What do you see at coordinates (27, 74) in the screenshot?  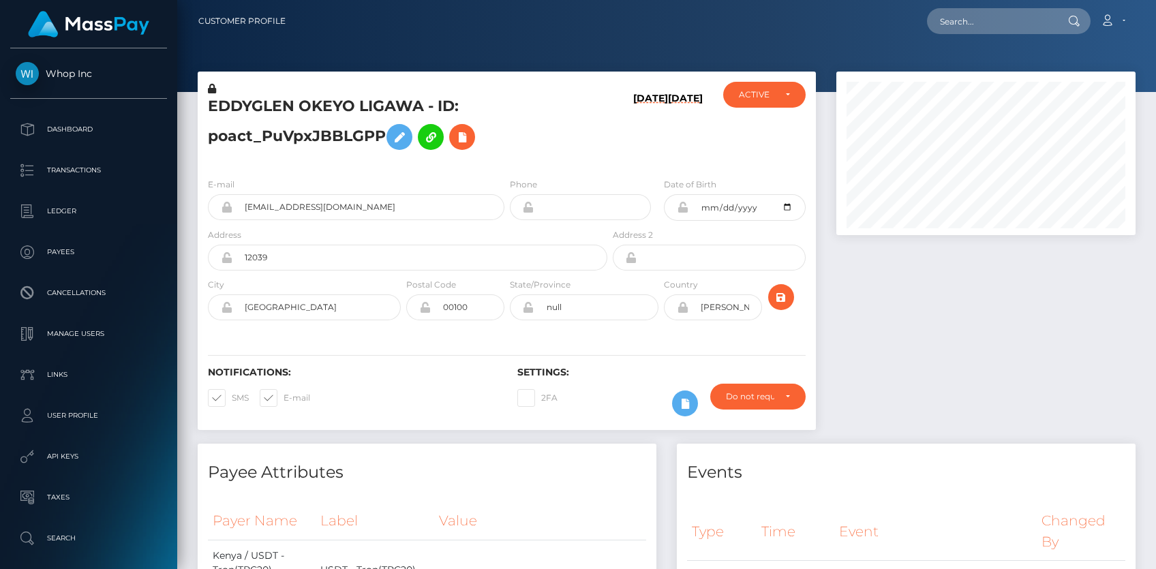 I see `img: Whop Inc` at bounding box center [27, 74].